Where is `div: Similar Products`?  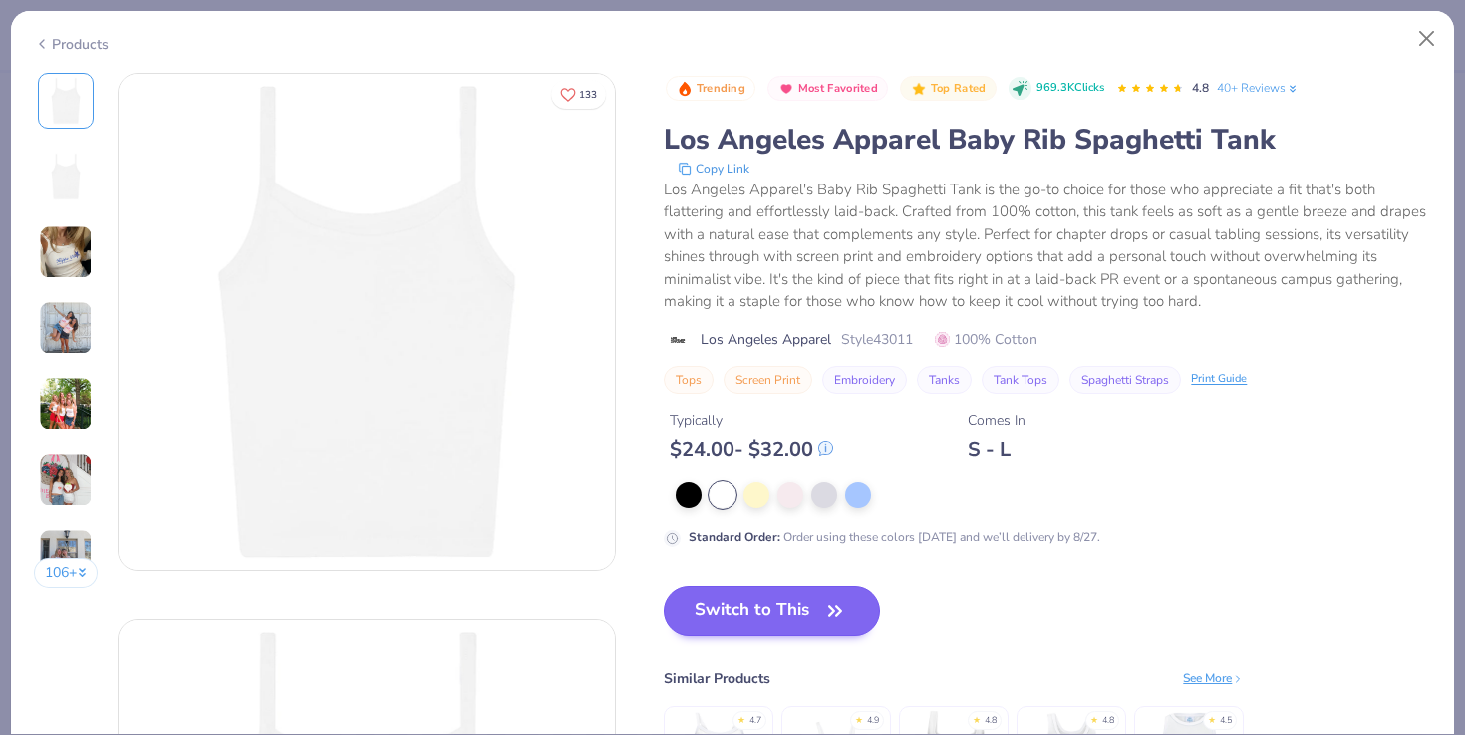
div: Similar Products is located at coordinates (717, 678).